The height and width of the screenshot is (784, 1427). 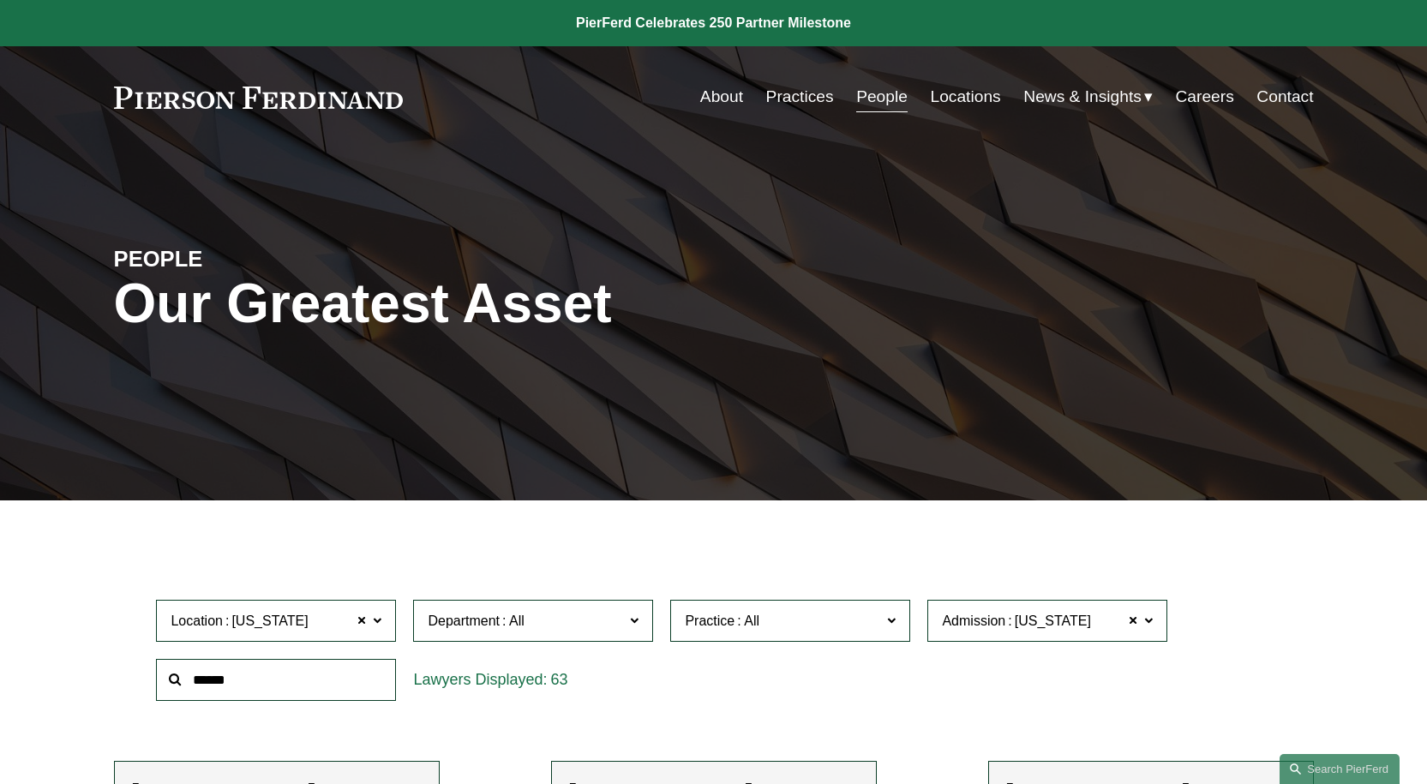 What do you see at coordinates (1284, 97) in the screenshot?
I see `a: Contact` at bounding box center [1284, 97].